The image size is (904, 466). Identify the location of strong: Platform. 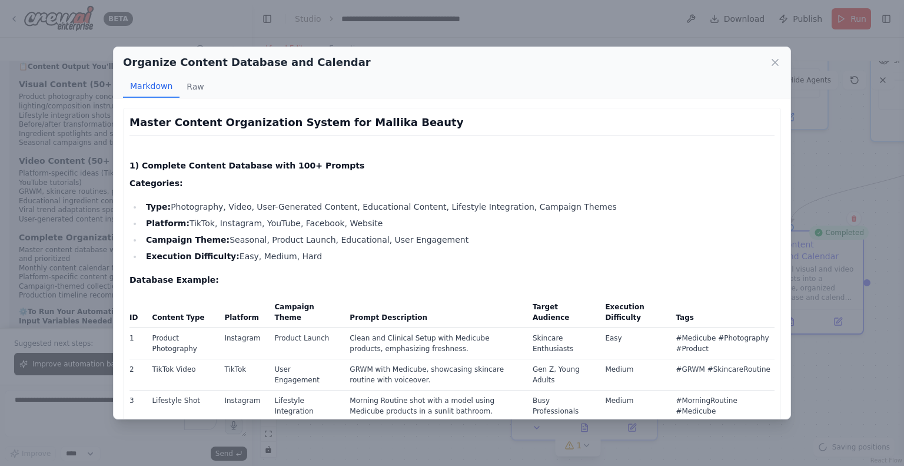
(241, 317).